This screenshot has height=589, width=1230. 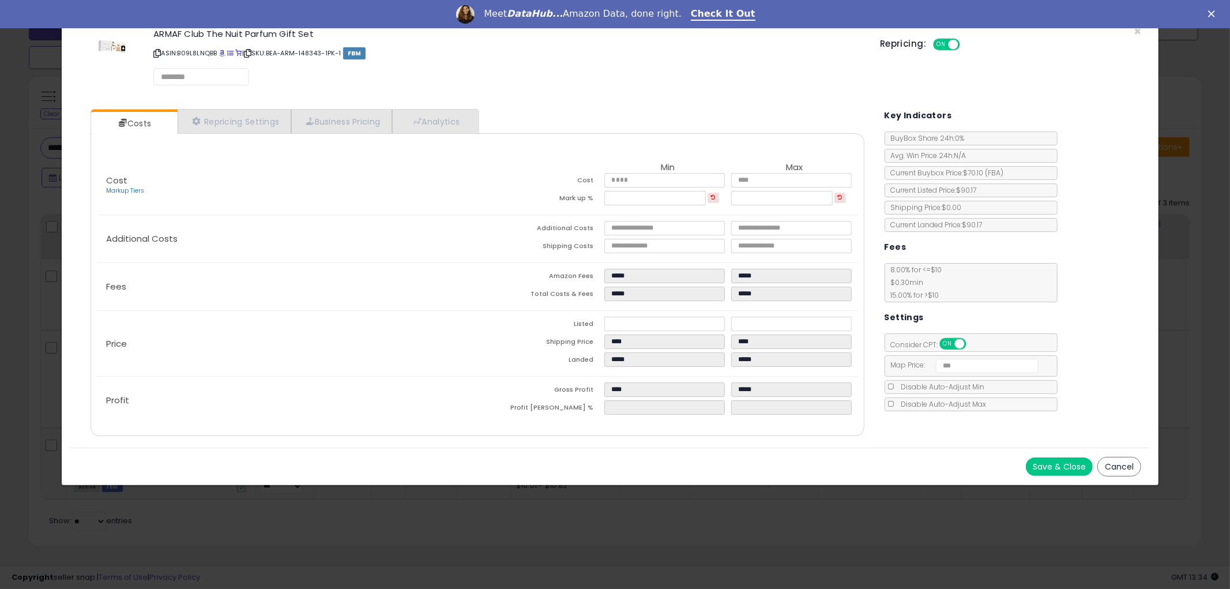 I want to click on a: Check It Out, so click(x=723, y=14).